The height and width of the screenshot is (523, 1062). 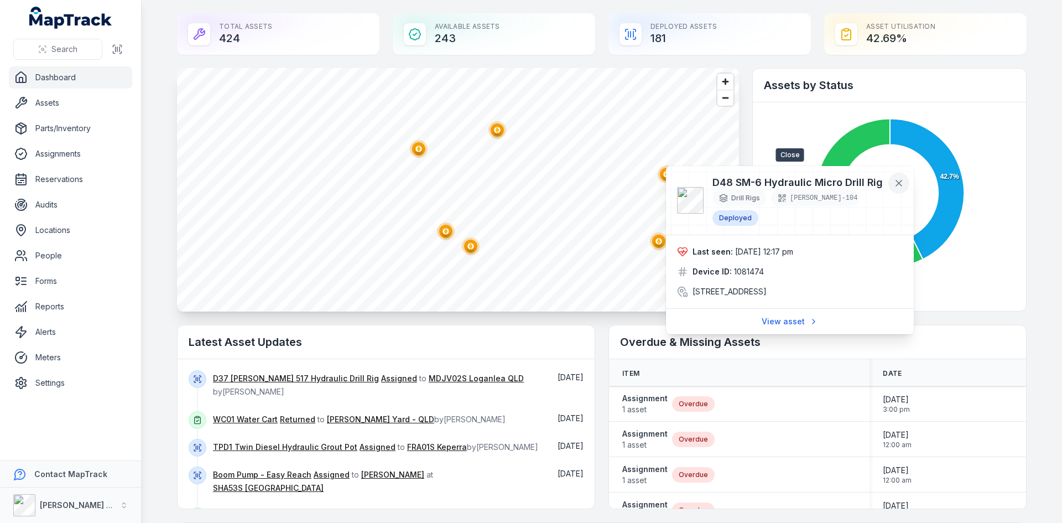 What do you see at coordinates (896, 404) in the screenshot?
I see `time: 9/30/2025, 3:00:00 PM` at bounding box center [896, 404].